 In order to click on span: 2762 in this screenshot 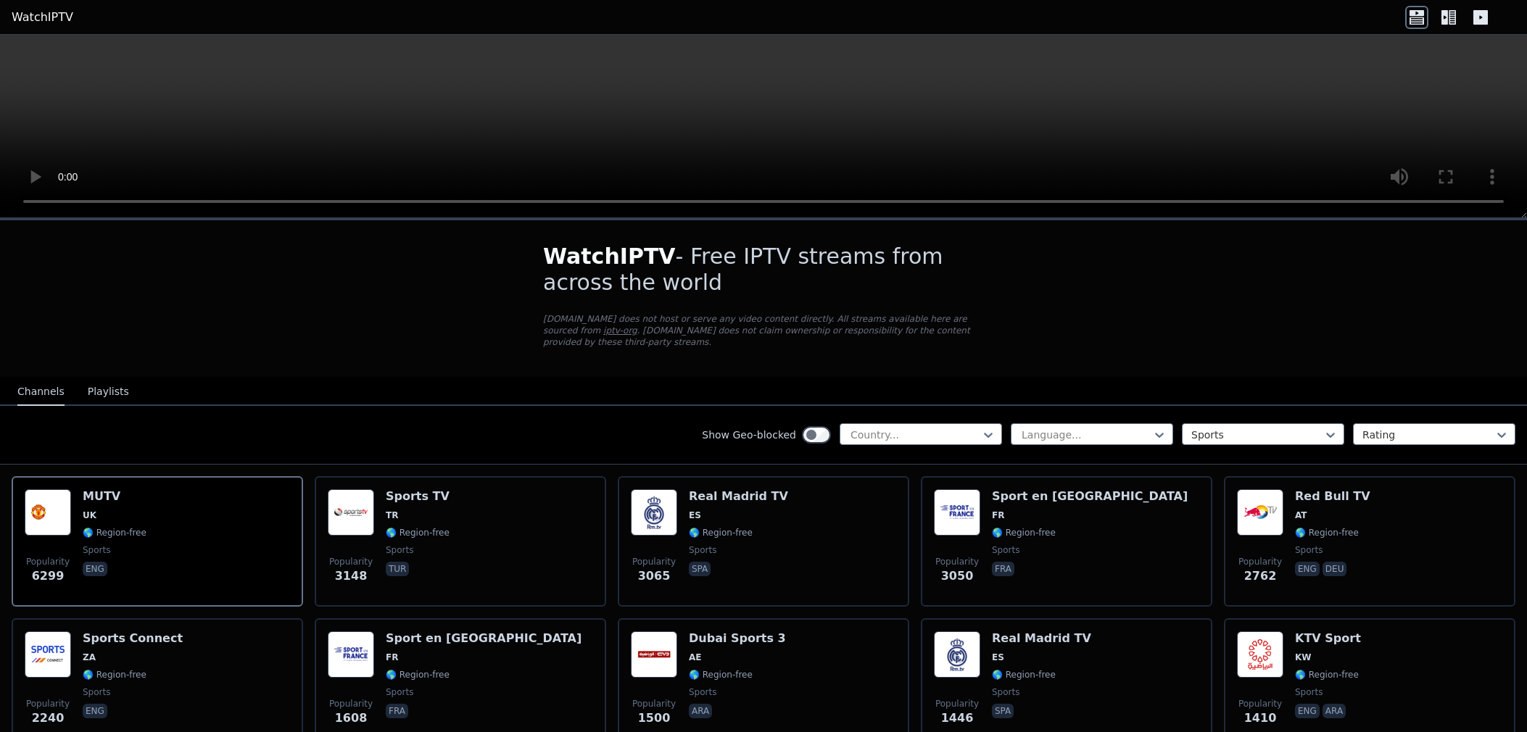, I will do `click(1260, 576)`.